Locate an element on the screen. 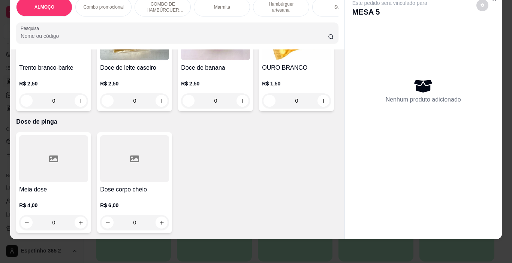 This screenshot has width=512, height=263. p: Marmita is located at coordinates (222, 7).